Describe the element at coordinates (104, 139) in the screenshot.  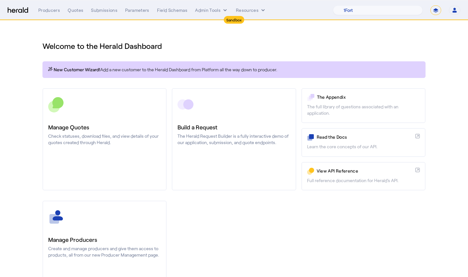
I see `a: Manage QuotesCheck statuses, download files, and view details of your quotes created through Herald.` at that location.